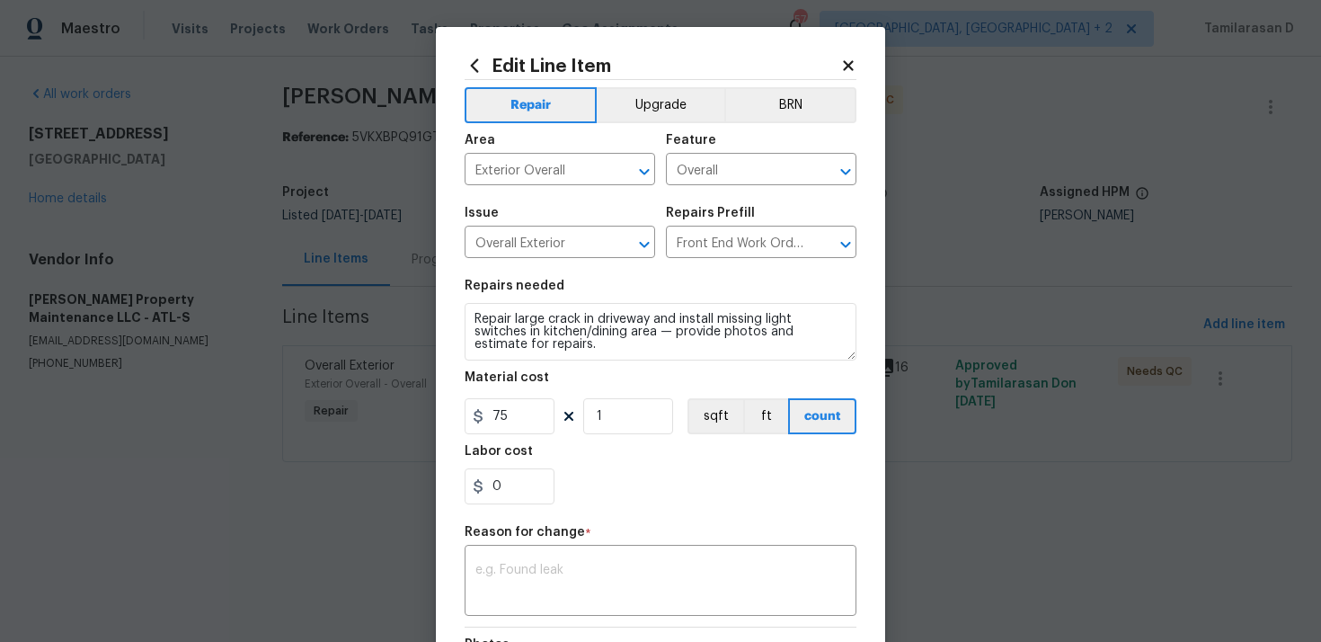  What do you see at coordinates (691, 140) in the screenshot?
I see `h5: Feature` at bounding box center [691, 140].